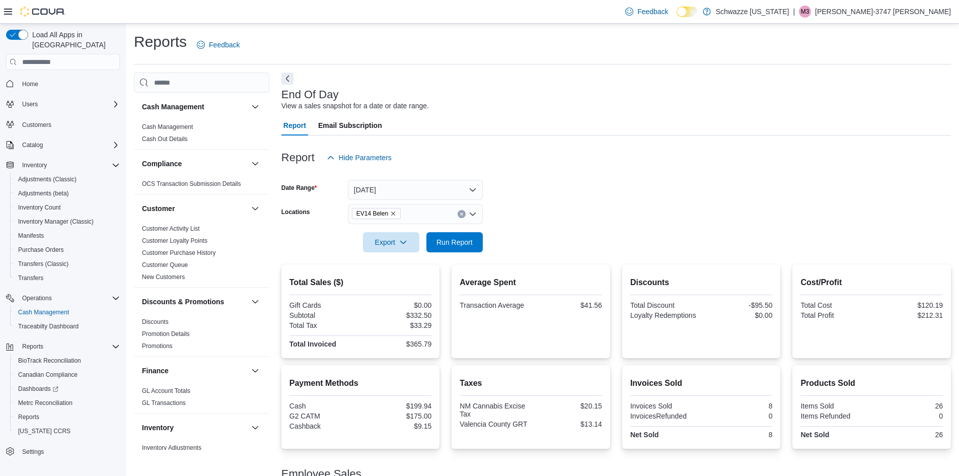  What do you see at coordinates (43, 312) in the screenshot?
I see `span: Cash Management` at bounding box center [43, 312].